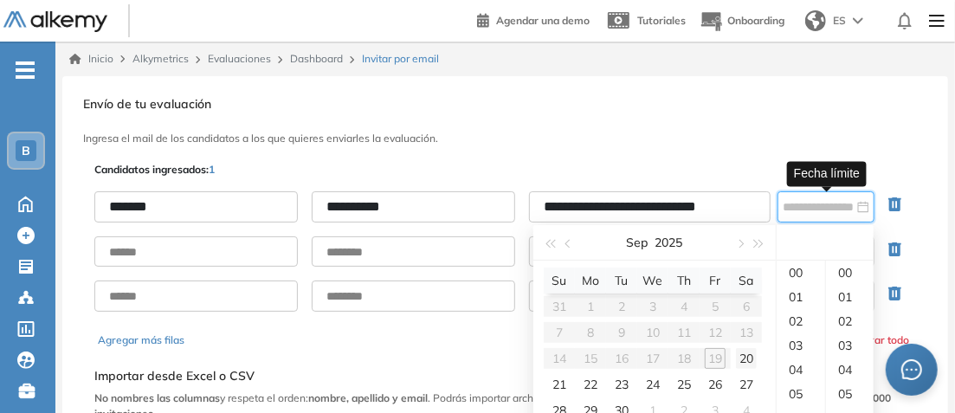  What do you see at coordinates (26, 151) in the screenshot?
I see `span: B` at bounding box center [26, 151].